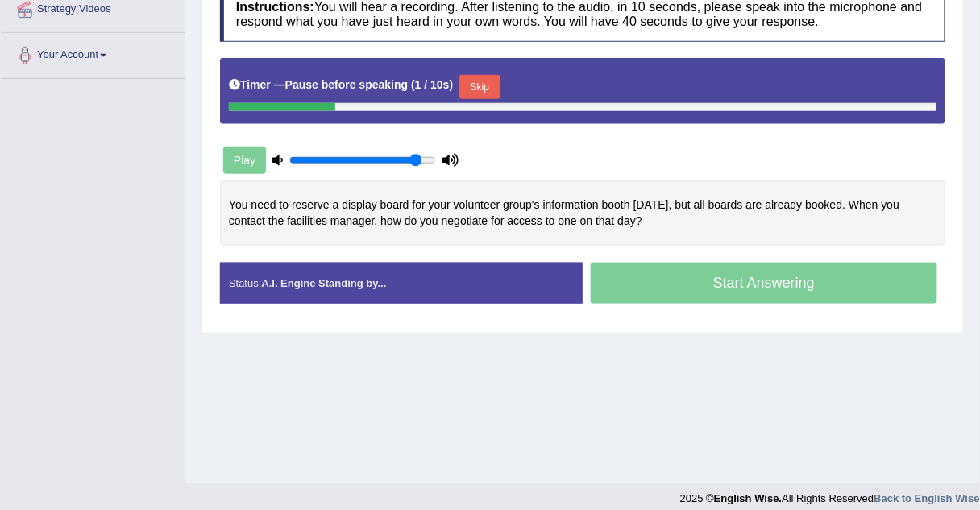 Image resolution: width=980 pixels, height=510 pixels. Describe the element at coordinates (432, 85) in the screenshot. I see `b: 1 / 10s` at that location.